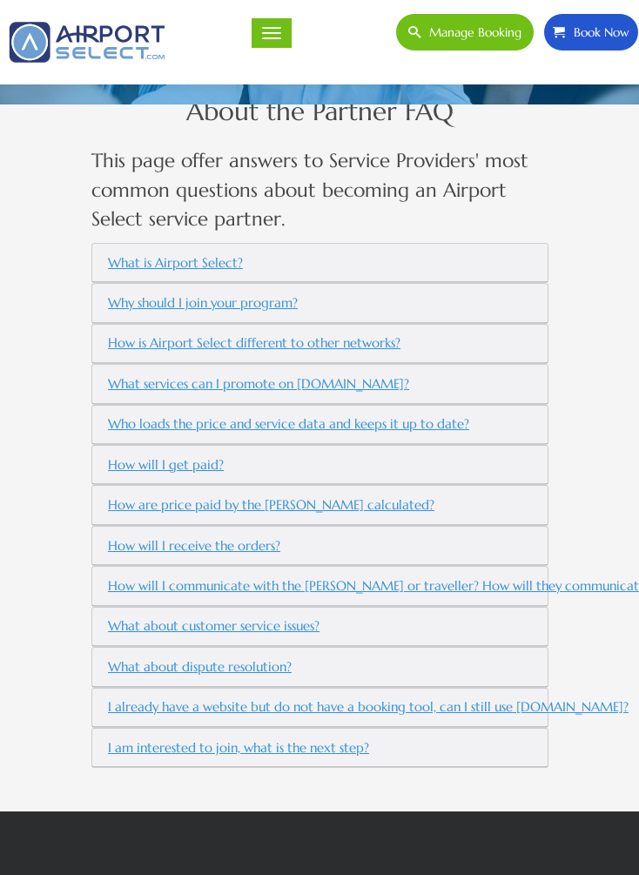 Image resolution: width=639 pixels, height=875 pixels. I want to click on a: Book Now, so click(591, 32).